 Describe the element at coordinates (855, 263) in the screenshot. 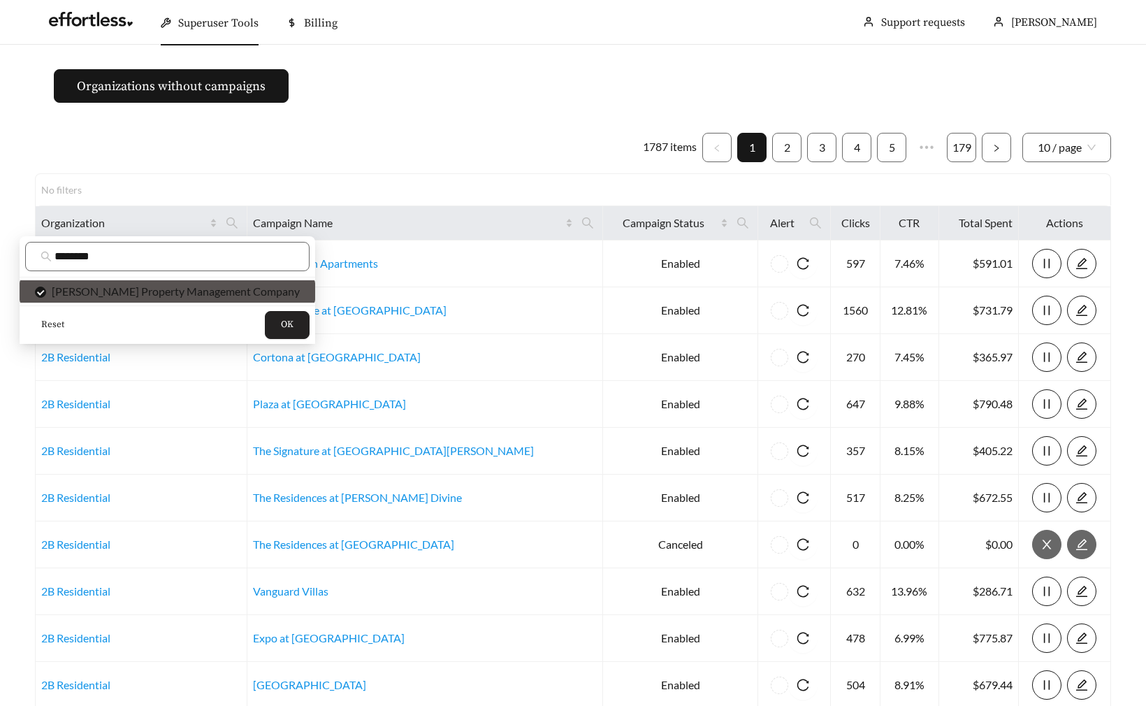

I see `td: 597` at that location.